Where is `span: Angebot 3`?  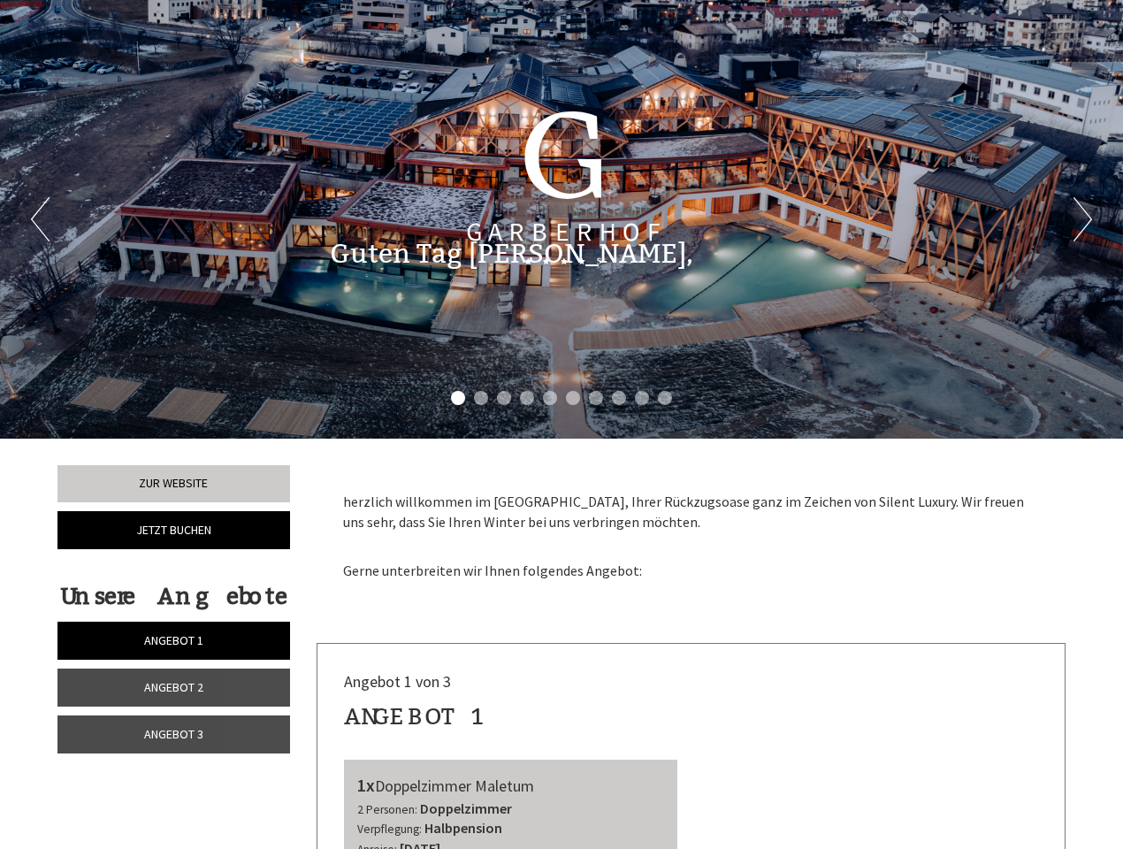
span: Angebot 3 is located at coordinates (173, 734).